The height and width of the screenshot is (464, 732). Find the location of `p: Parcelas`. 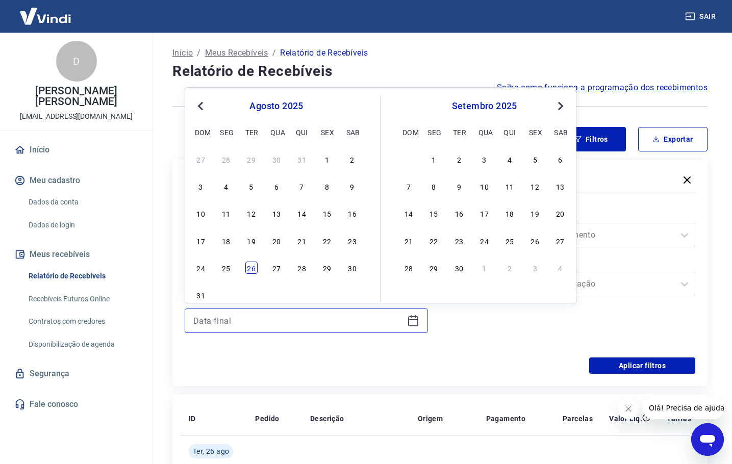

p: Parcelas is located at coordinates (578, 419).